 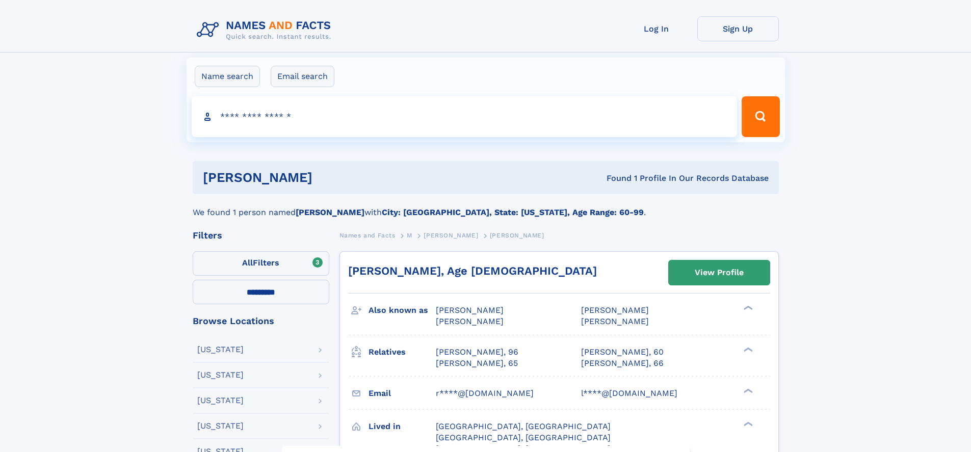 I want to click on label: Email search, so click(x=302, y=76).